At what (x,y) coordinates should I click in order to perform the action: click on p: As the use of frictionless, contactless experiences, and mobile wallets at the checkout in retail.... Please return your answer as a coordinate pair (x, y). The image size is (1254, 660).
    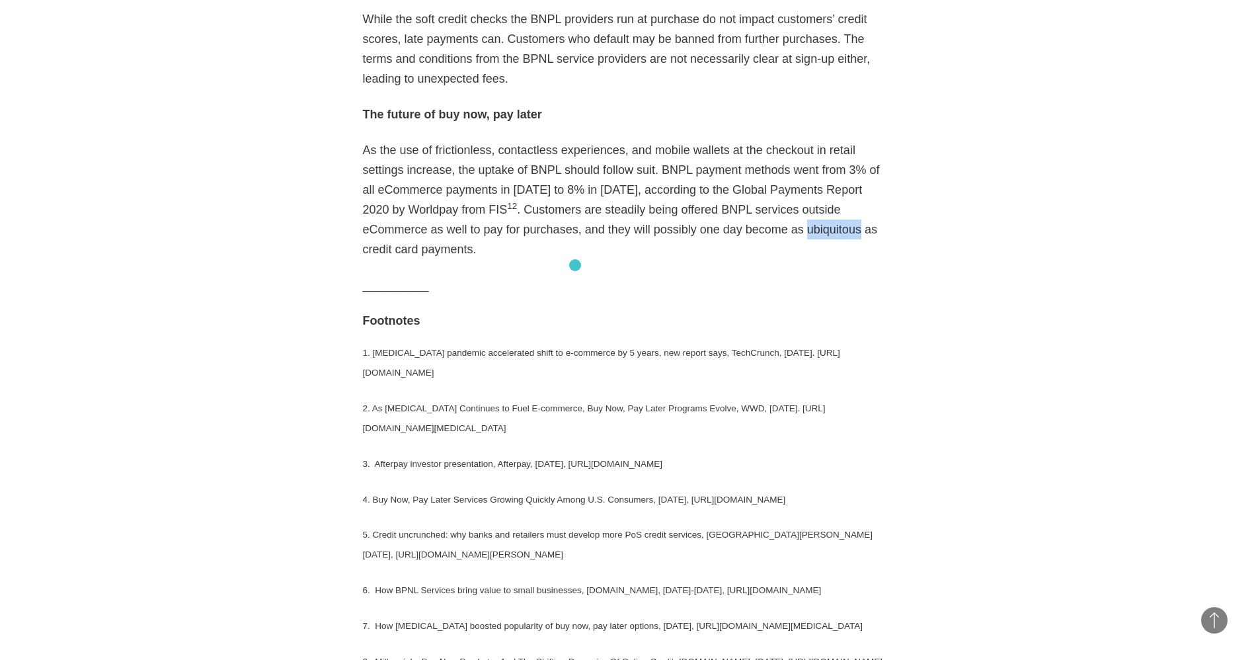
    Looking at the image, I should click on (627, 200).